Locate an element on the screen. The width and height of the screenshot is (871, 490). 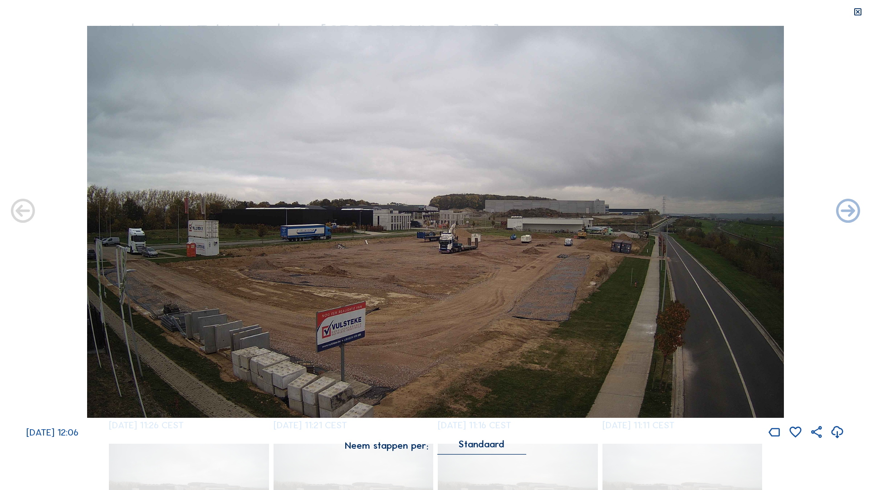
i: Back is located at coordinates (848, 212).